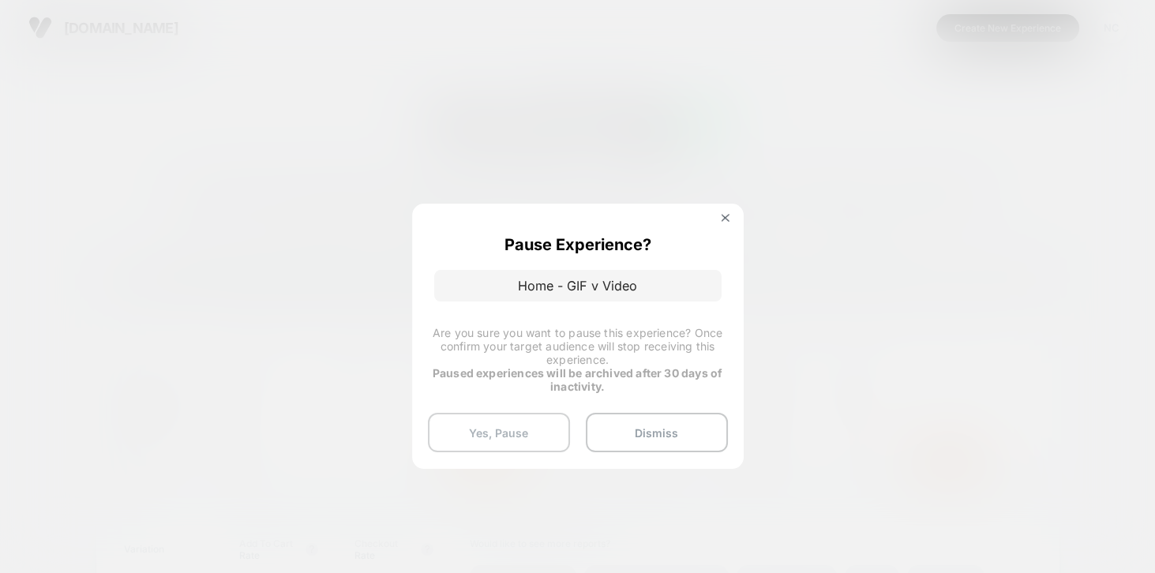  What do you see at coordinates (578, 245) in the screenshot?
I see `p: Pause Experience?` at bounding box center [578, 245].